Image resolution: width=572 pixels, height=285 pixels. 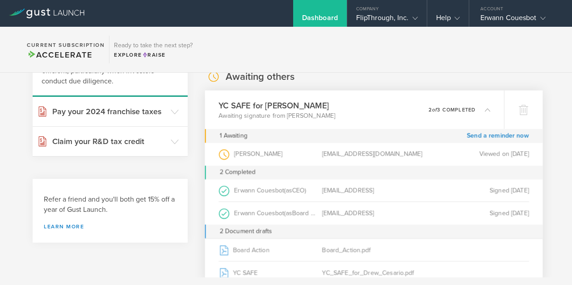 I want to click on h3: Claim your R&D tax credit, so click(x=109, y=142).